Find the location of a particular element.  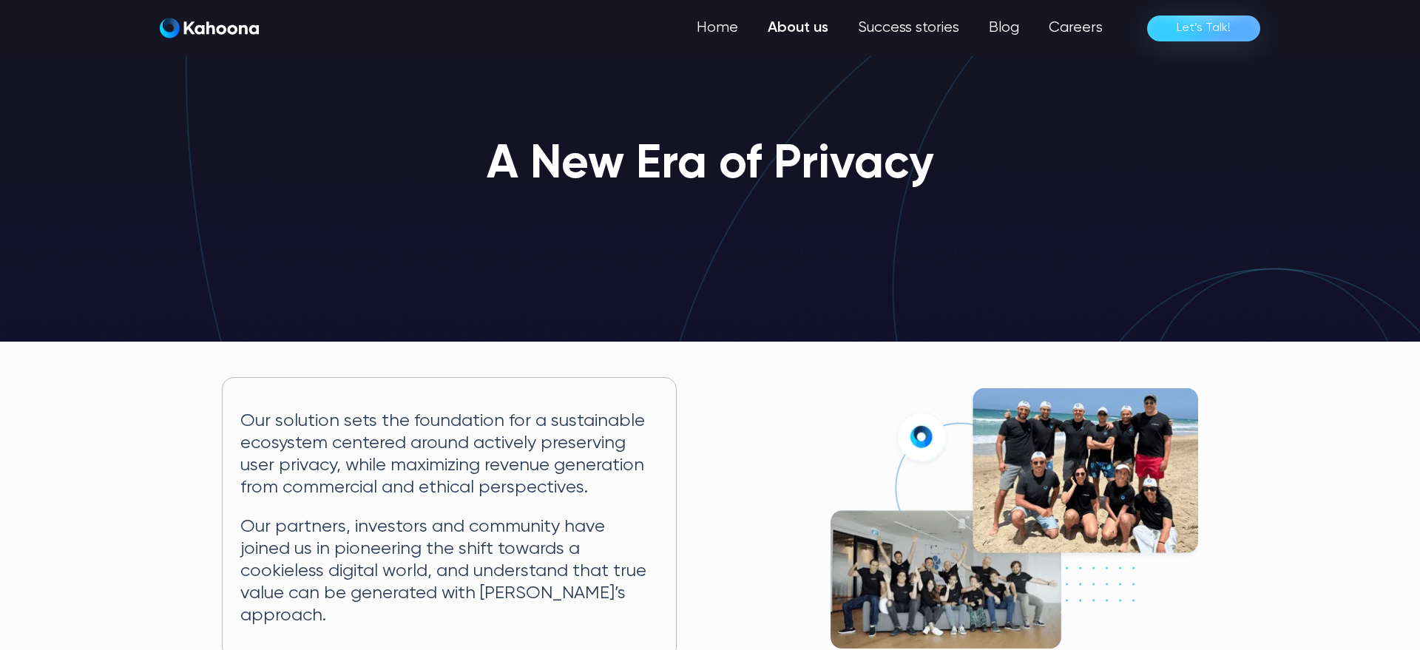

a: Let’s Talk! is located at coordinates (1203, 28).